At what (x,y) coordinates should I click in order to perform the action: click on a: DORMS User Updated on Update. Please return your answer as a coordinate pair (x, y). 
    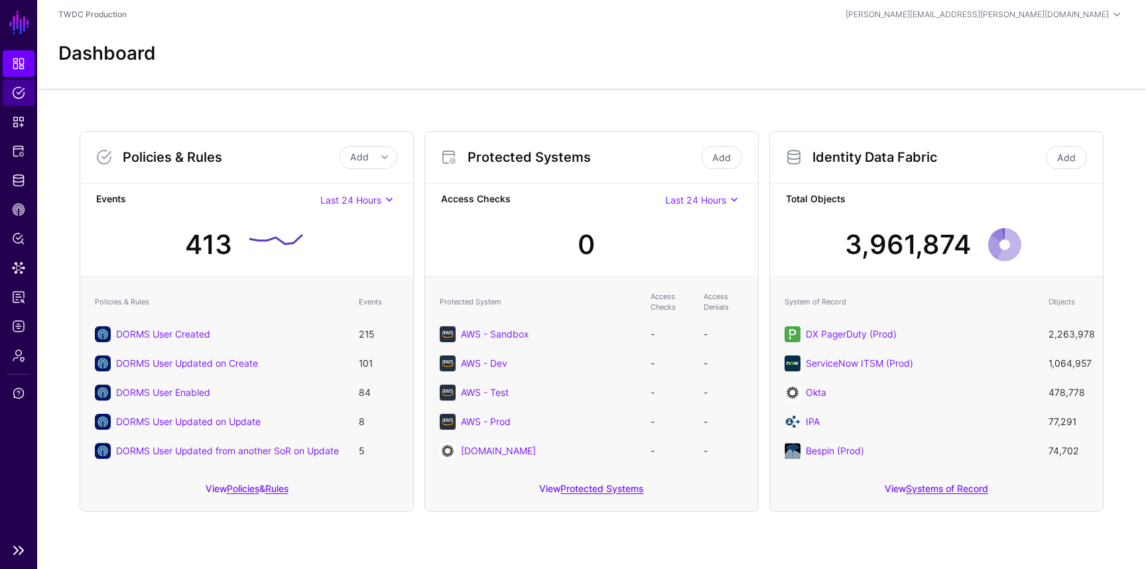
    Looking at the image, I should click on (188, 421).